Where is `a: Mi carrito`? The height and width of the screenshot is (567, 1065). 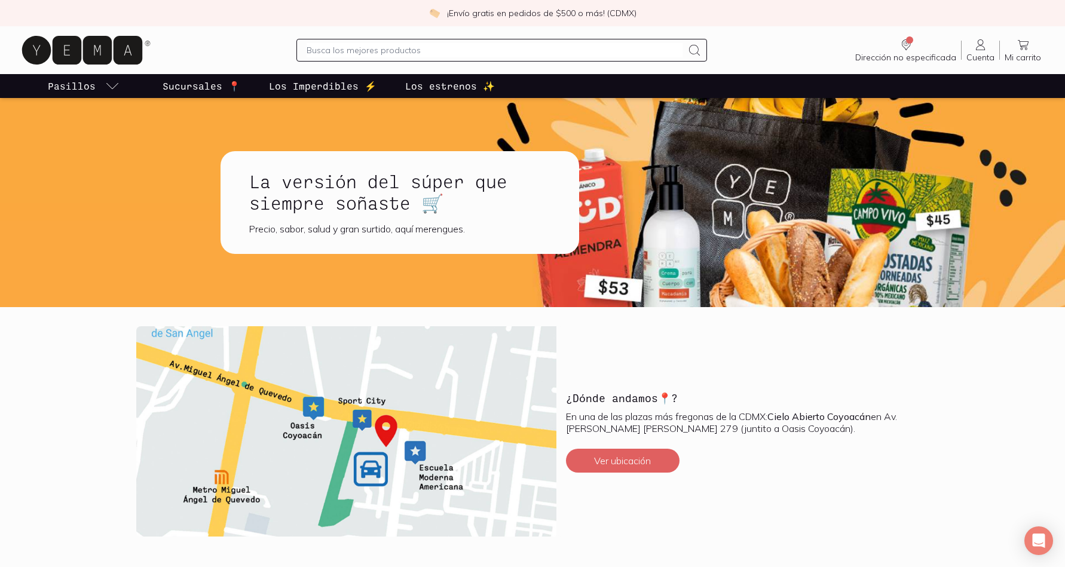
a: Mi carrito is located at coordinates (1023, 50).